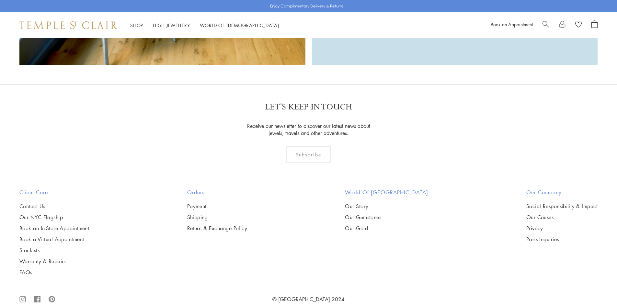 The height and width of the screenshot is (306, 617). Describe the element at coordinates (217, 192) in the screenshot. I see `h2: Orders` at that location.